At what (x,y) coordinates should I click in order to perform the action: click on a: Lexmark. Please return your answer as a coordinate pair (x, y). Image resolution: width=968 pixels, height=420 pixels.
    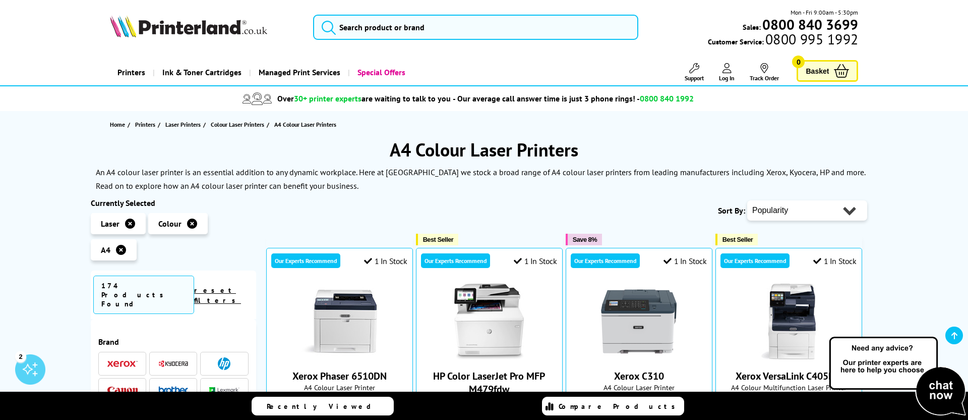
    Looking at the image, I should click on (224, 389).